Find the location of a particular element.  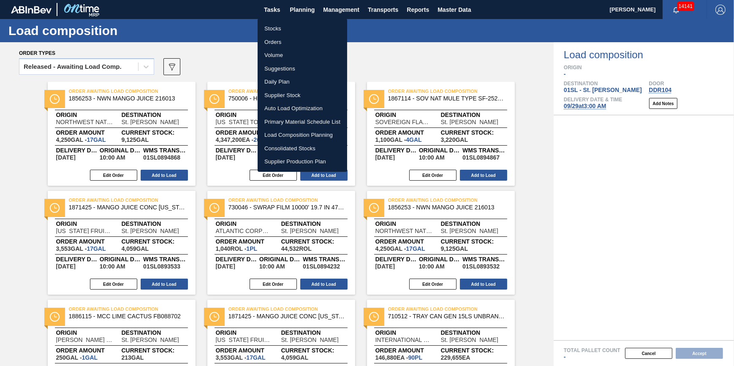

li: Daily Plan is located at coordinates (302, 82).